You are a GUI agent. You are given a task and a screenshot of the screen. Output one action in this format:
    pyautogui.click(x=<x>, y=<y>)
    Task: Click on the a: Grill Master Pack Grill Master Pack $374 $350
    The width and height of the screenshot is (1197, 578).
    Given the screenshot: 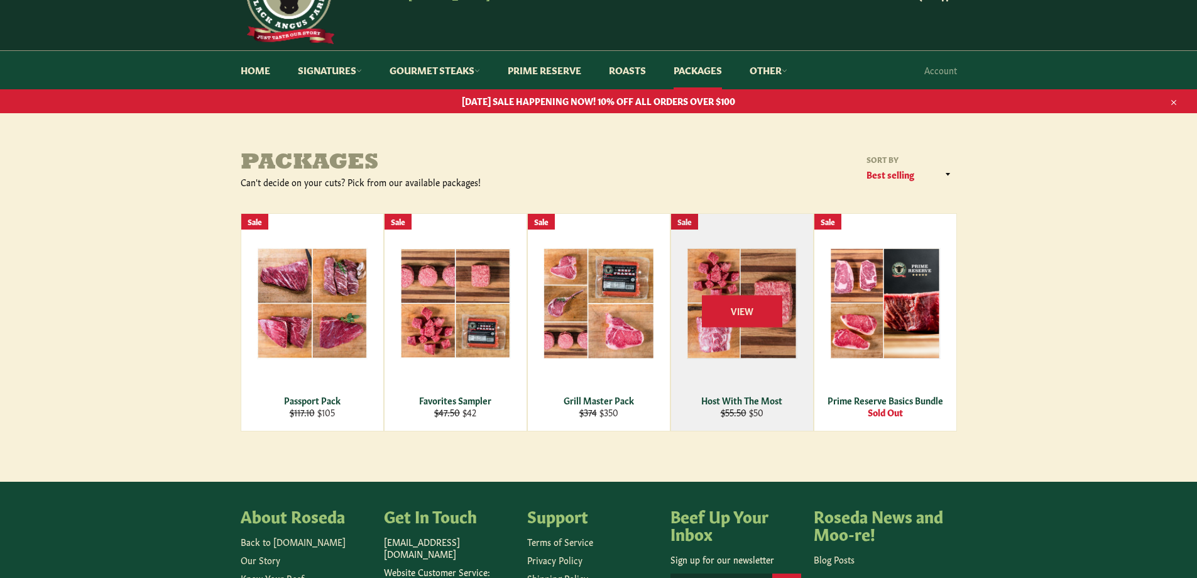 What is the action you would take?
    pyautogui.click(x=599, y=322)
    